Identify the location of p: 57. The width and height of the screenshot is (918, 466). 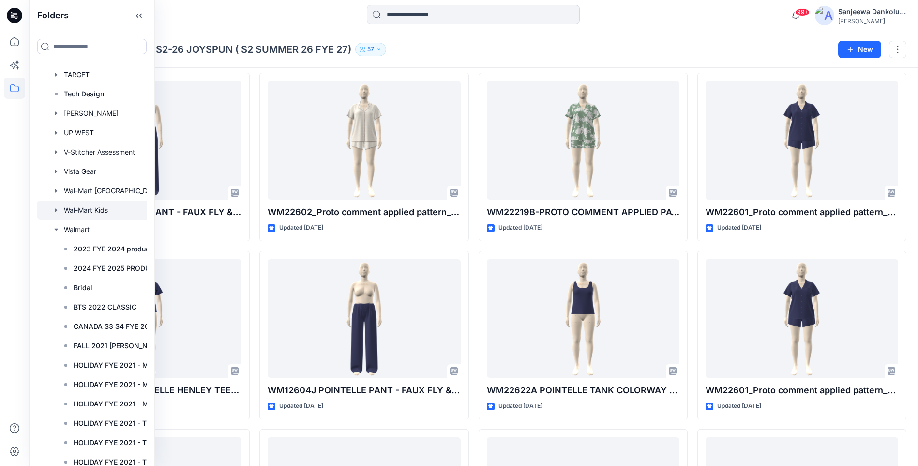
(371, 49).